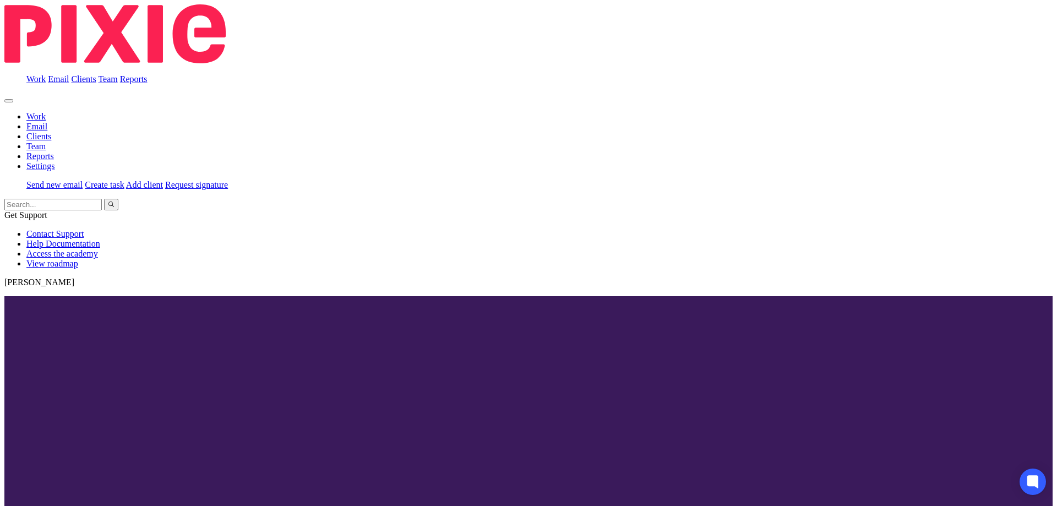 The image size is (1057, 506). What do you see at coordinates (62, 253) in the screenshot?
I see `a: Access the academy` at bounding box center [62, 253].